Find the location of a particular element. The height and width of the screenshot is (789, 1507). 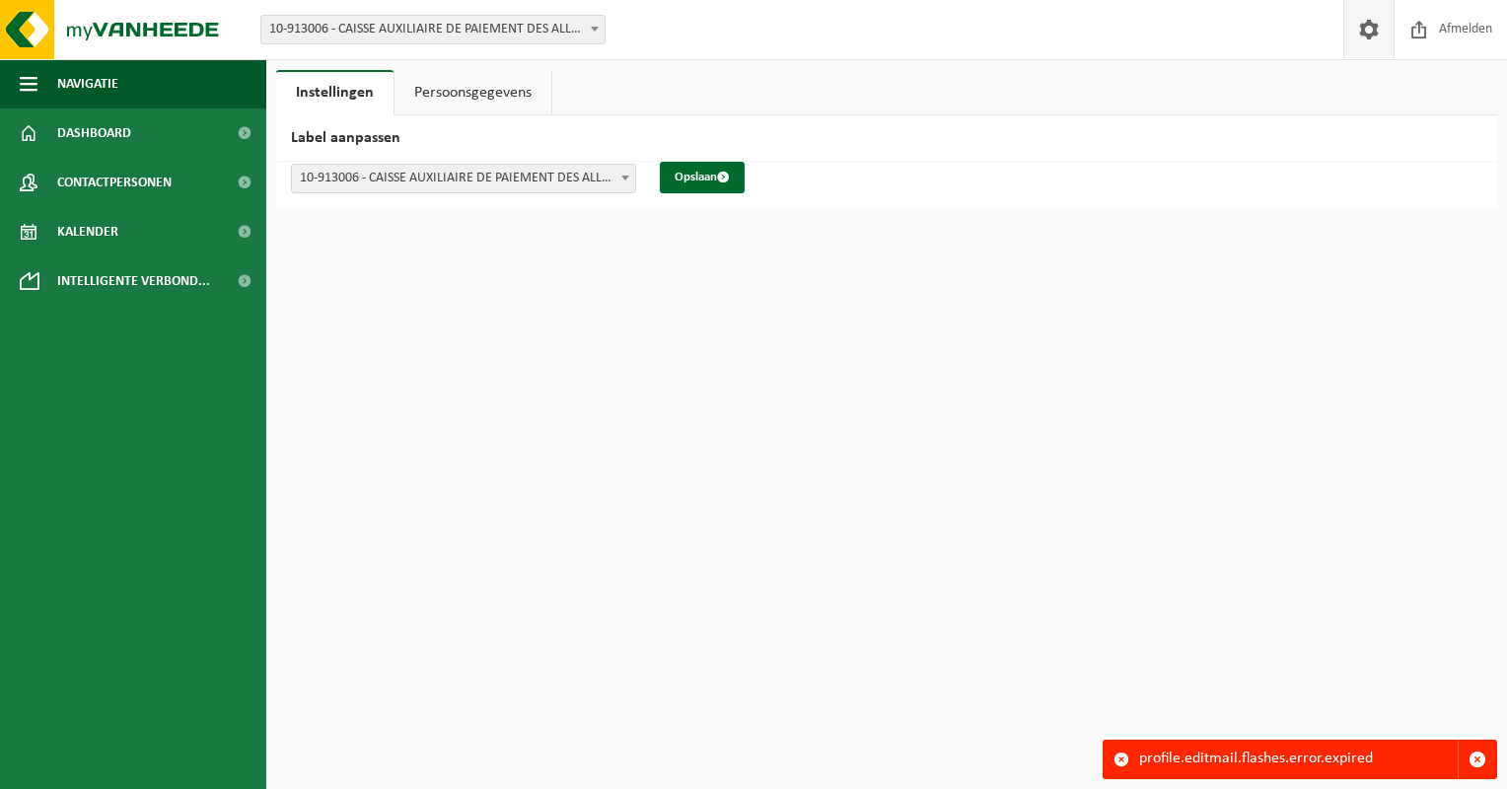

span: Navigatie is located at coordinates (88, 84).